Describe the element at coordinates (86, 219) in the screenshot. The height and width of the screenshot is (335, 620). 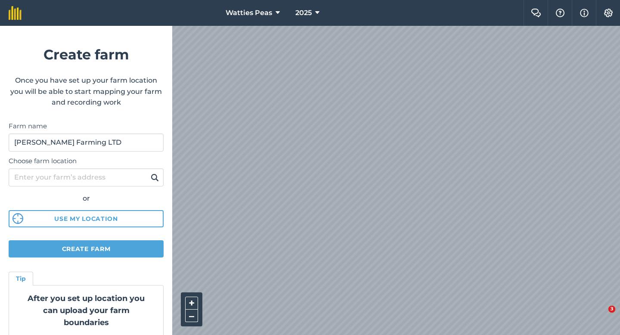
I see `button: Use my location` at that location.